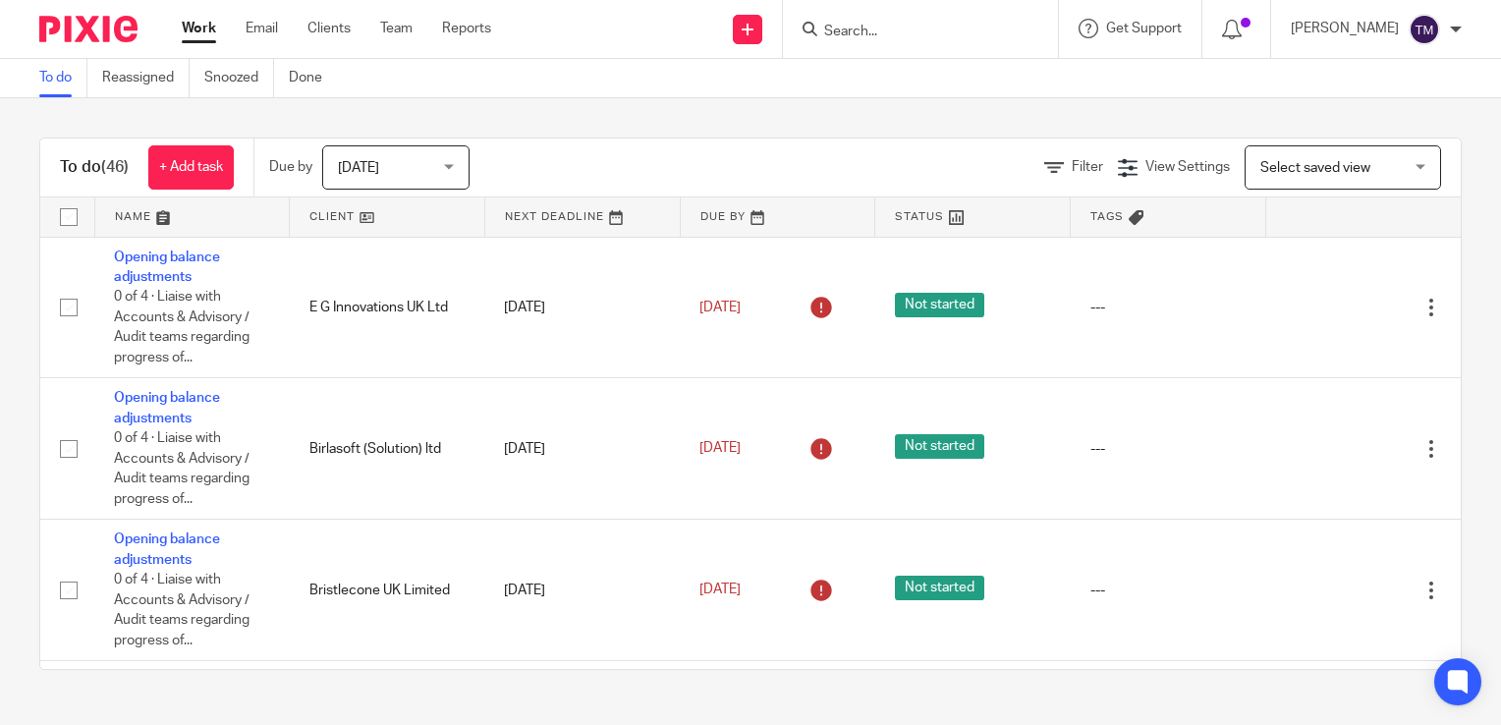  I want to click on td: E G Innovations UK Ltd, so click(387, 308).